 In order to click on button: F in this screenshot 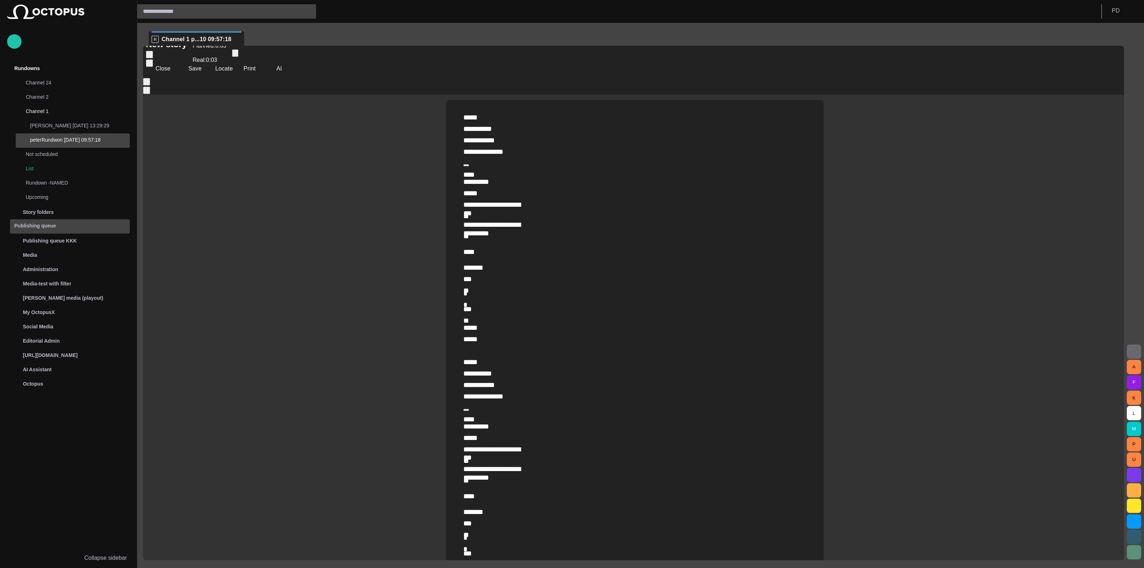, I will do `click(1134, 382)`.